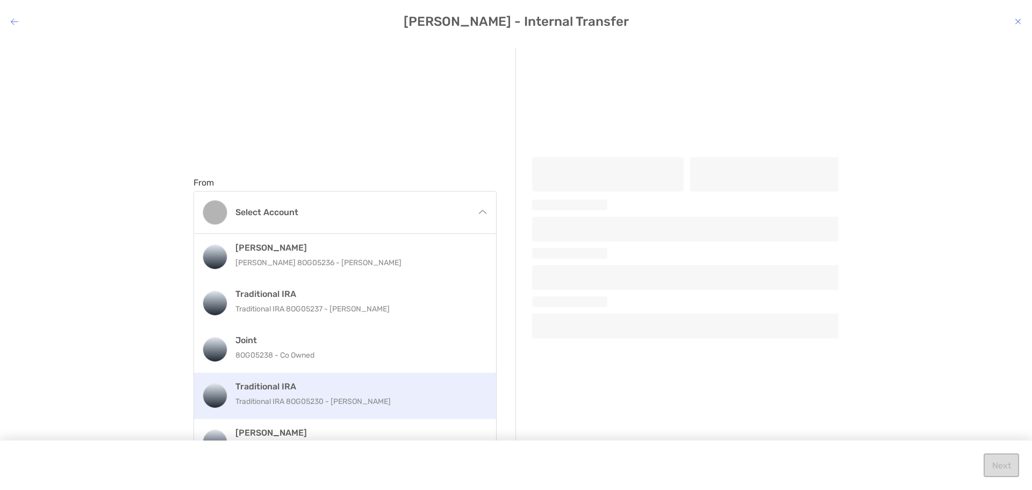 The height and width of the screenshot is (490, 1032). What do you see at coordinates (204, 182) in the screenshot?
I see `label: From` at bounding box center [204, 182].